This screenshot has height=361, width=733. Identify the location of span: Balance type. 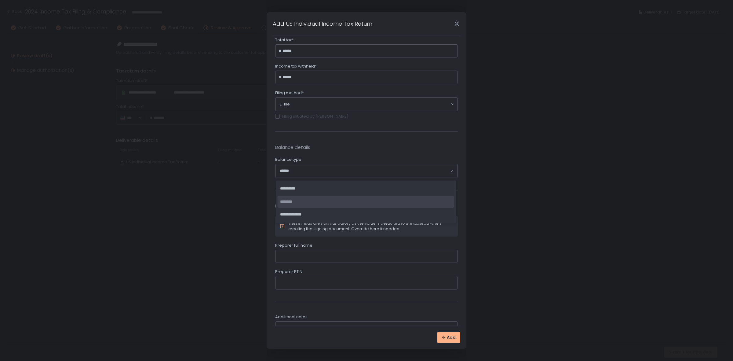
(288, 159).